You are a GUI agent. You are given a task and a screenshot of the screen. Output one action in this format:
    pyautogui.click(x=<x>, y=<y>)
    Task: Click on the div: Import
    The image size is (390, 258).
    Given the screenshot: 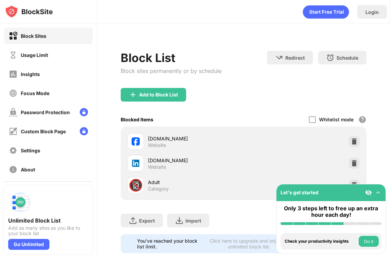 What is the action you would take?
    pyautogui.click(x=193, y=221)
    